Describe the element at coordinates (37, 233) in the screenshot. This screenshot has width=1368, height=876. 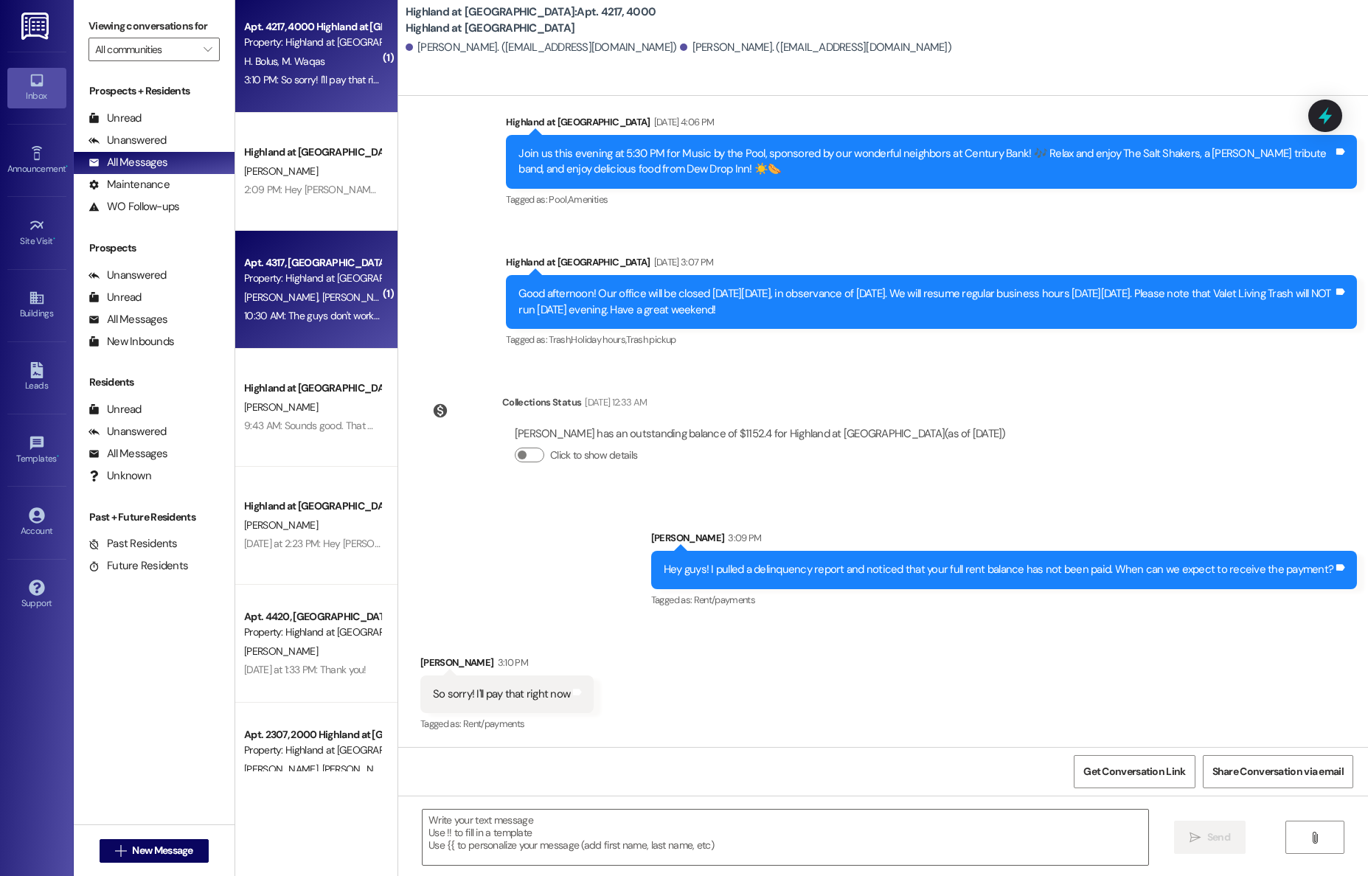
I see `a: Site Visit •` at that location.